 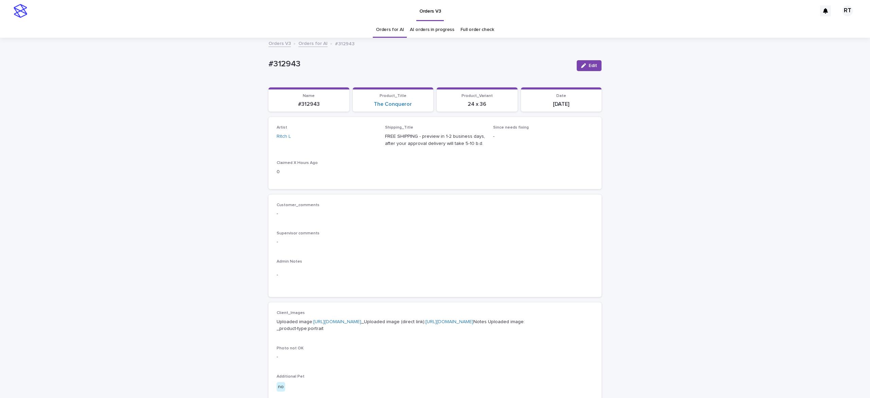 What do you see at coordinates (289, 261) in the screenshot?
I see `span: Admin Notes` at bounding box center [289, 261].